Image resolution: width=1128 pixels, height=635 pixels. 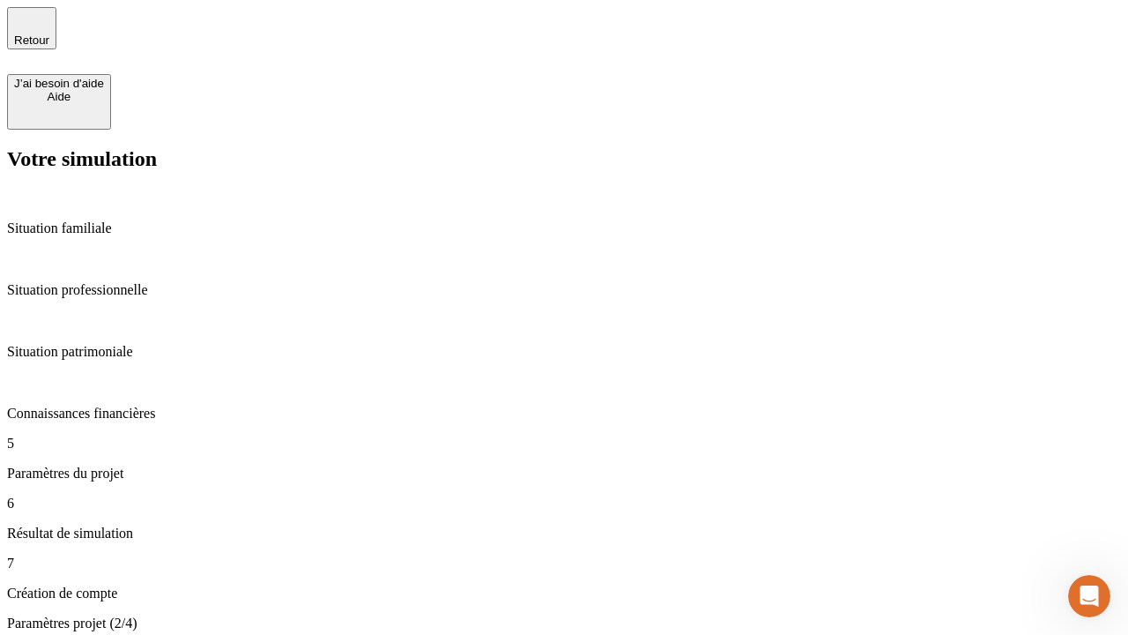 I want to click on button: Retour, so click(x=32, y=28).